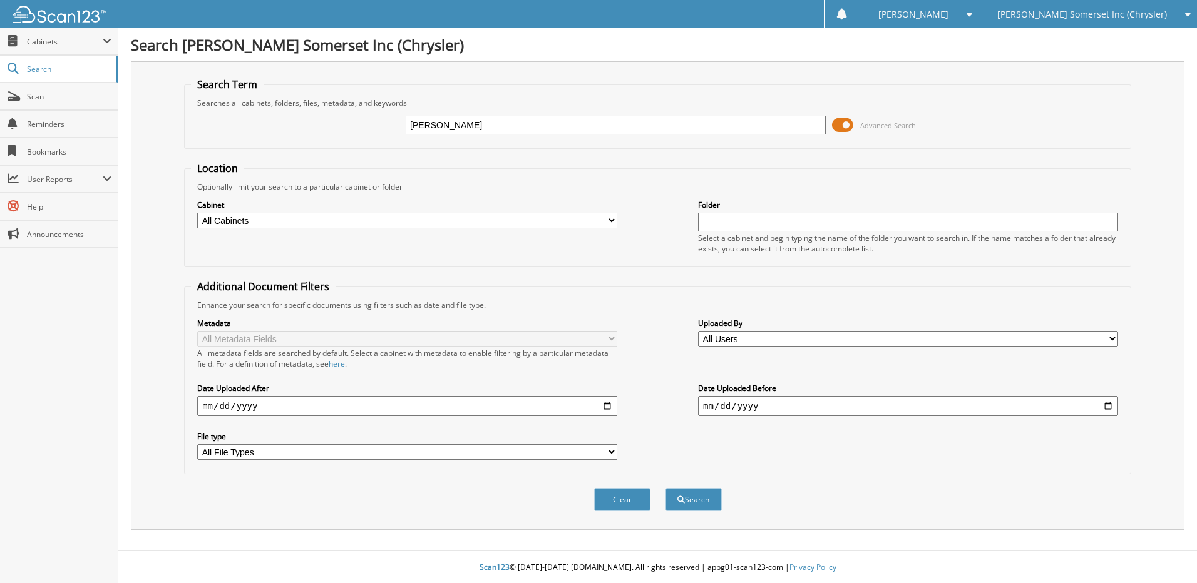 The width and height of the screenshot is (1197, 583). Describe the element at coordinates (407, 436) in the screenshot. I see `label: File type` at that location.